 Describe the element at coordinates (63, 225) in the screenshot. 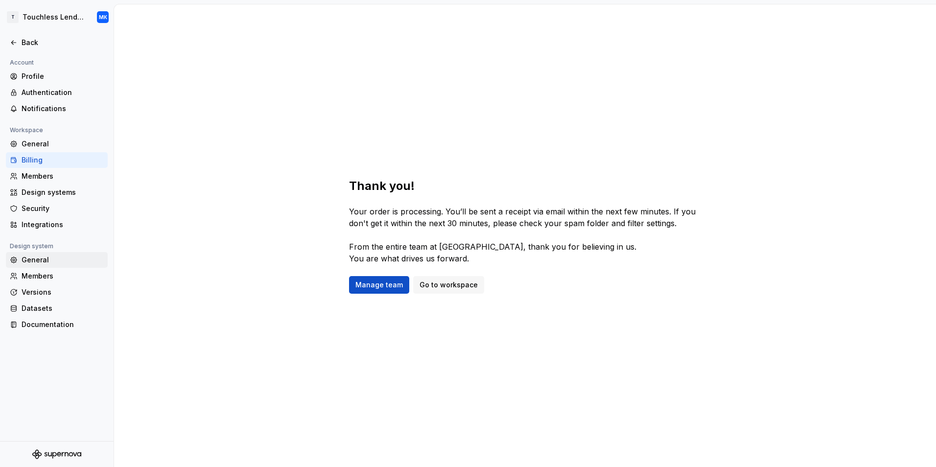

I see `div: Integrations` at that location.